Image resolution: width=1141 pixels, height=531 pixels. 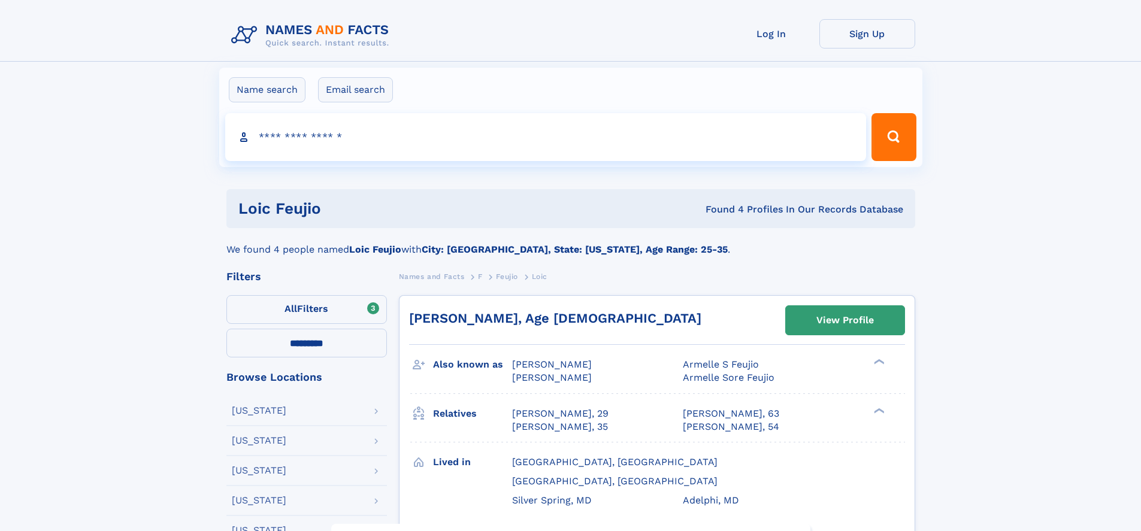 What do you see at coordinates (894, 137) in the screenshot?
I see `button: Search Button` at bounding box center [894, 137].